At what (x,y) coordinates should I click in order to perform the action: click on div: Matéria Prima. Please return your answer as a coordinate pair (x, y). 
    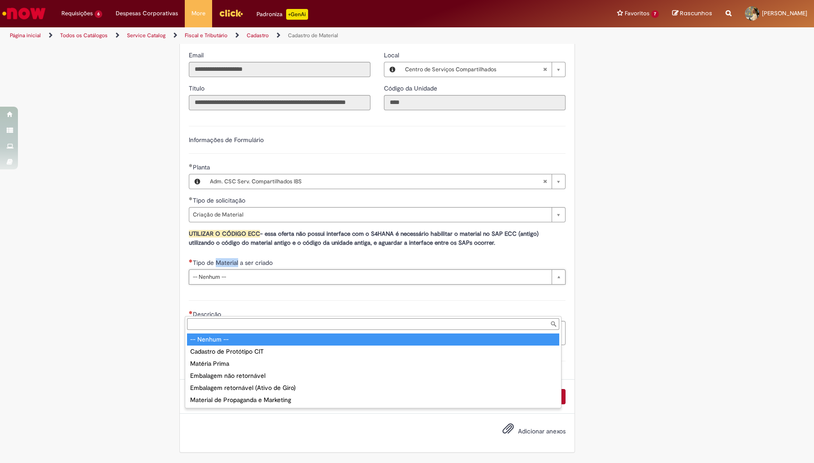
    Looking at the image, I should click on (373, 364).